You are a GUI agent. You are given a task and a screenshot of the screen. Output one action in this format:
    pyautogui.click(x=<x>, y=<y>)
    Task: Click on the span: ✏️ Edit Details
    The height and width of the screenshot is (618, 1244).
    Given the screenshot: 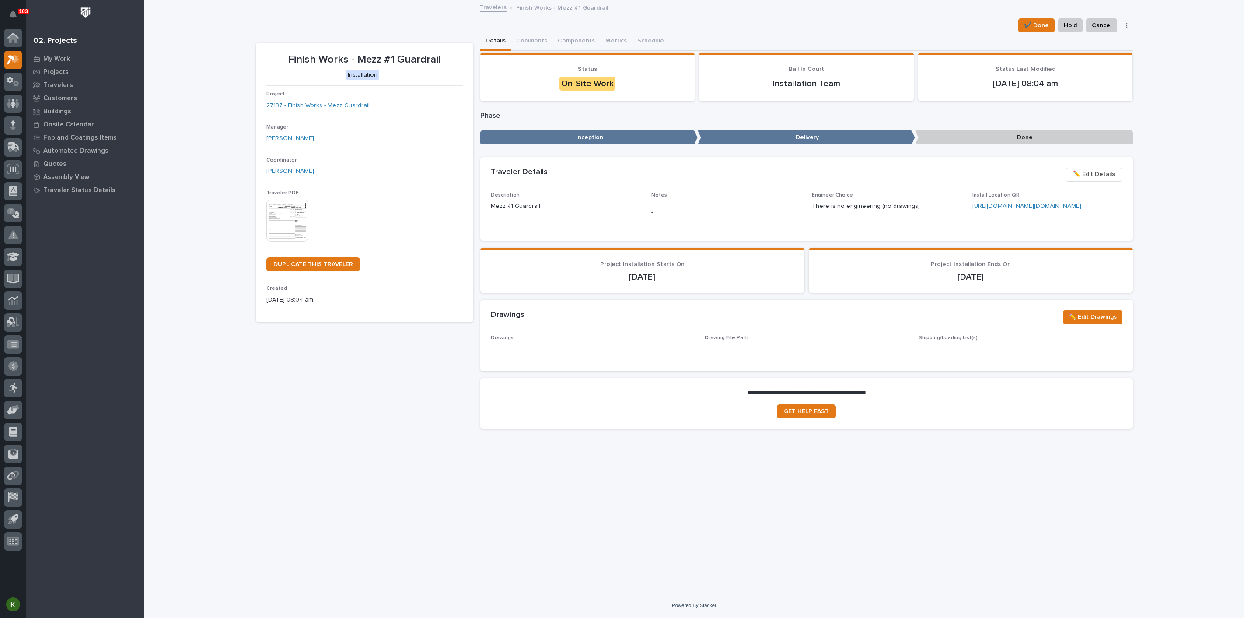 What is the action you would take?
    pyautogui.click(x=1094, y=174)
    